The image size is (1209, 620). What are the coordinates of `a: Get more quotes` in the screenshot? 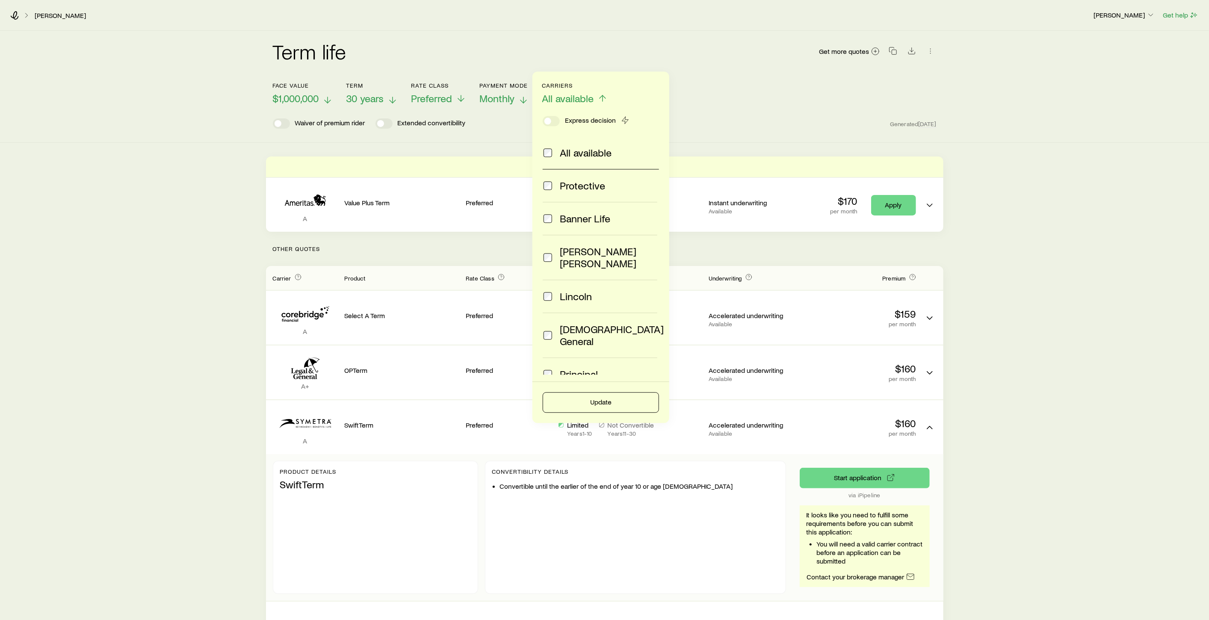 It's located at (850, 51).